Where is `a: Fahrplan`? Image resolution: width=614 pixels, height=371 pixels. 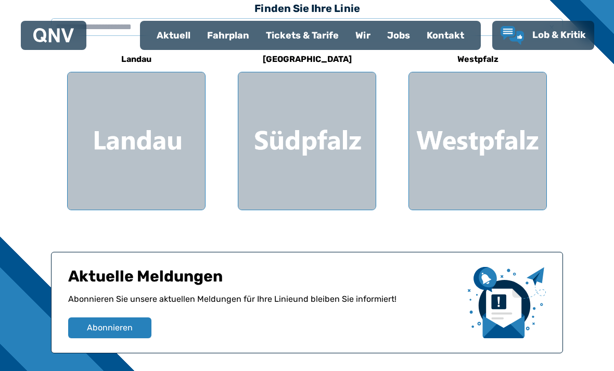
a: Fahrplan is located at coordinates (228, 35).